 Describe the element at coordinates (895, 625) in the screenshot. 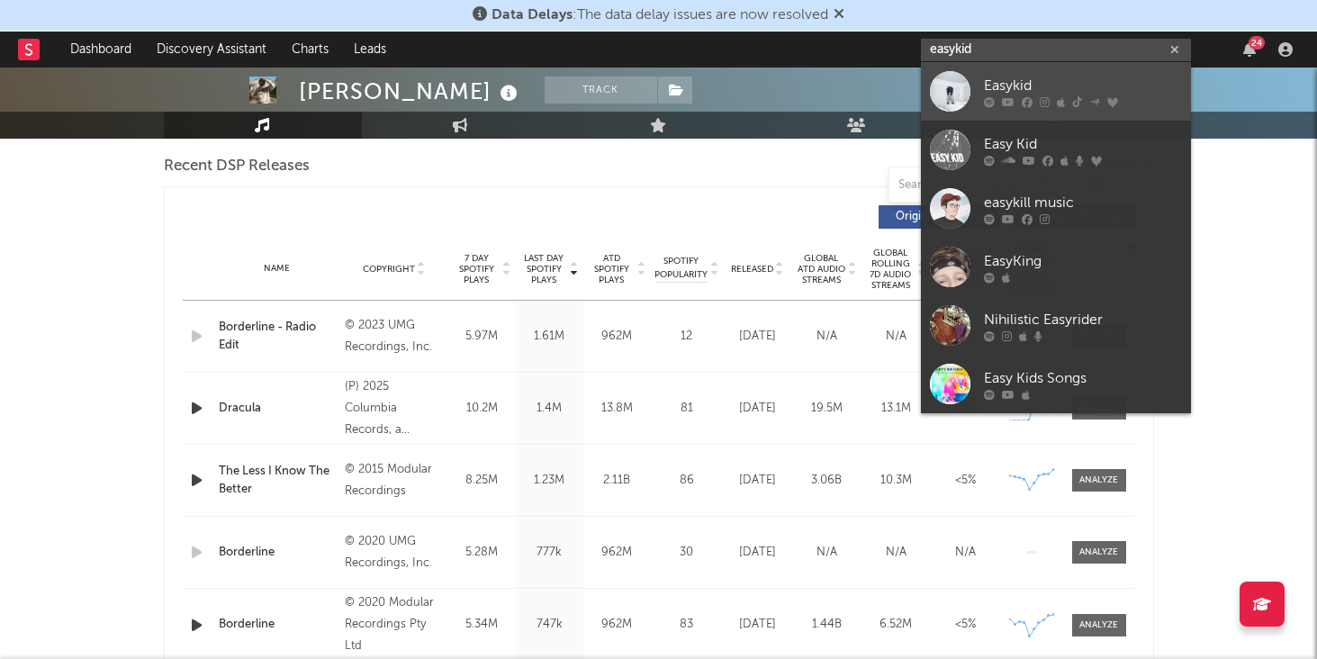

I see `div: 6.52M` at that location.